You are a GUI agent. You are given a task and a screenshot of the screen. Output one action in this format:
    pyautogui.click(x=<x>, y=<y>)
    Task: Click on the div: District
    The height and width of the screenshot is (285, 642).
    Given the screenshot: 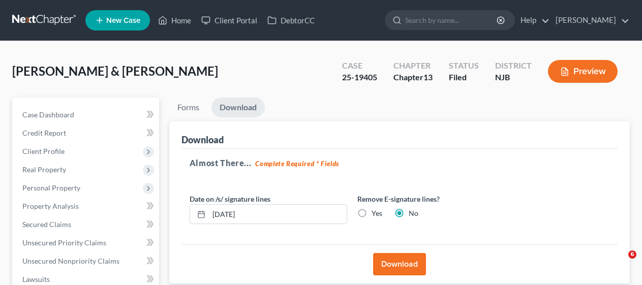 What is the action you would take?
    pyautogui.click(x=513, y=66)
    